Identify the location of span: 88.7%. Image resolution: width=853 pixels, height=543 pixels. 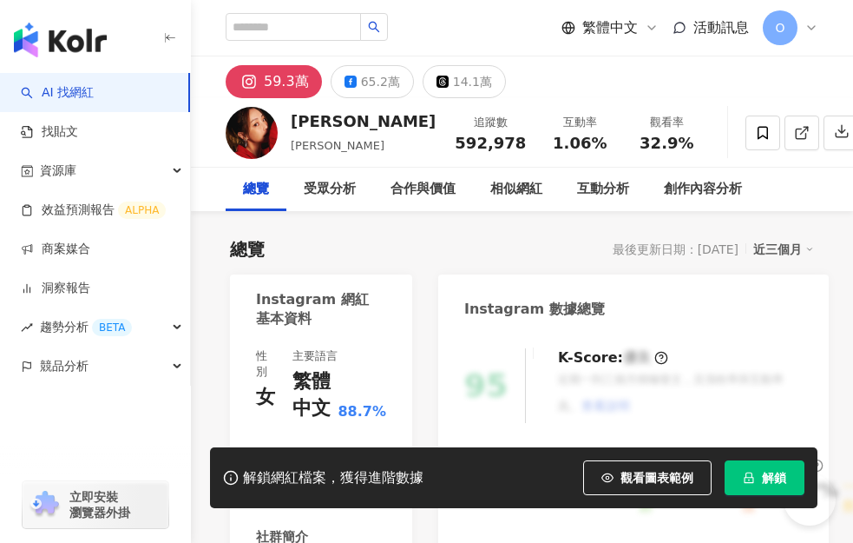
(362, 411).